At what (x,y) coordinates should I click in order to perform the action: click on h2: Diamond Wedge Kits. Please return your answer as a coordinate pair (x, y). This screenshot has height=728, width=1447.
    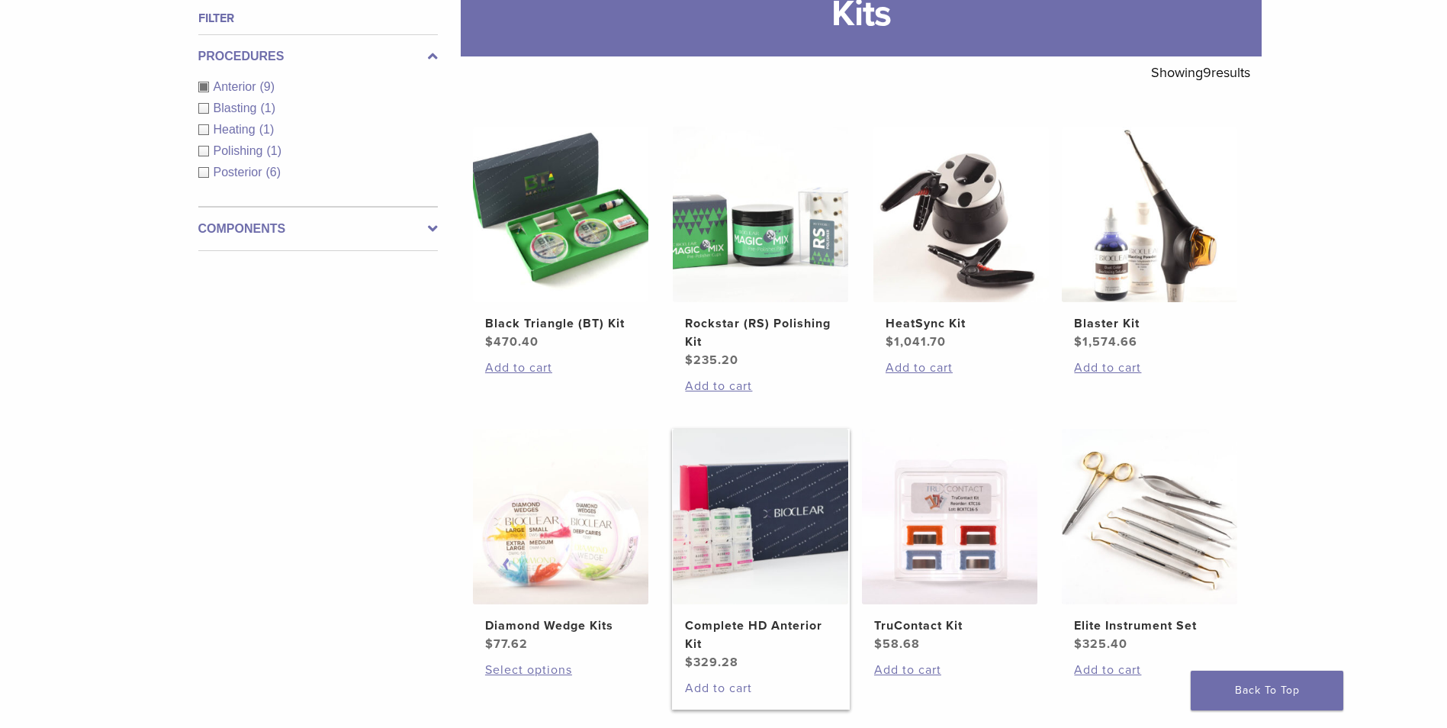
    Looking at the image, I should click on (561, 626).